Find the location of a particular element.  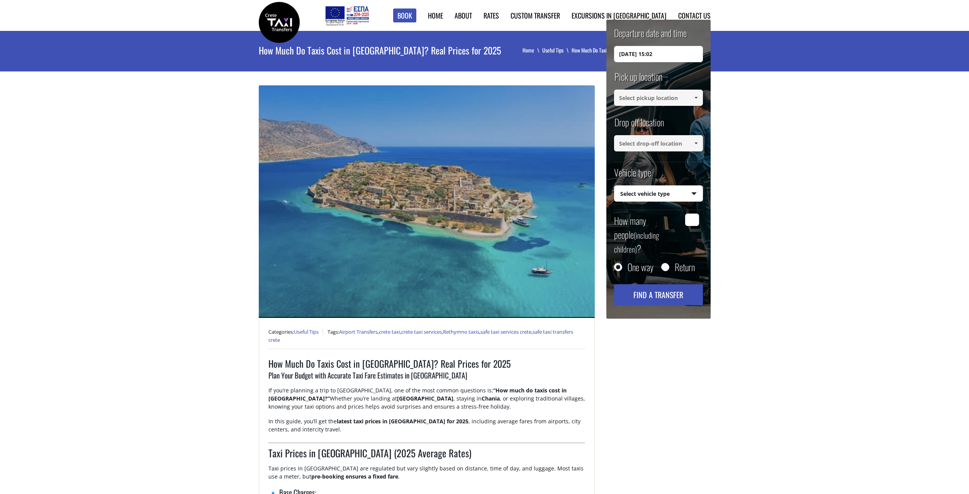

a: Crete Taxi Transfers | How Much Do Taxis Cost in Crete? Real Prices for 2025 is located at coordinates (279, 21).